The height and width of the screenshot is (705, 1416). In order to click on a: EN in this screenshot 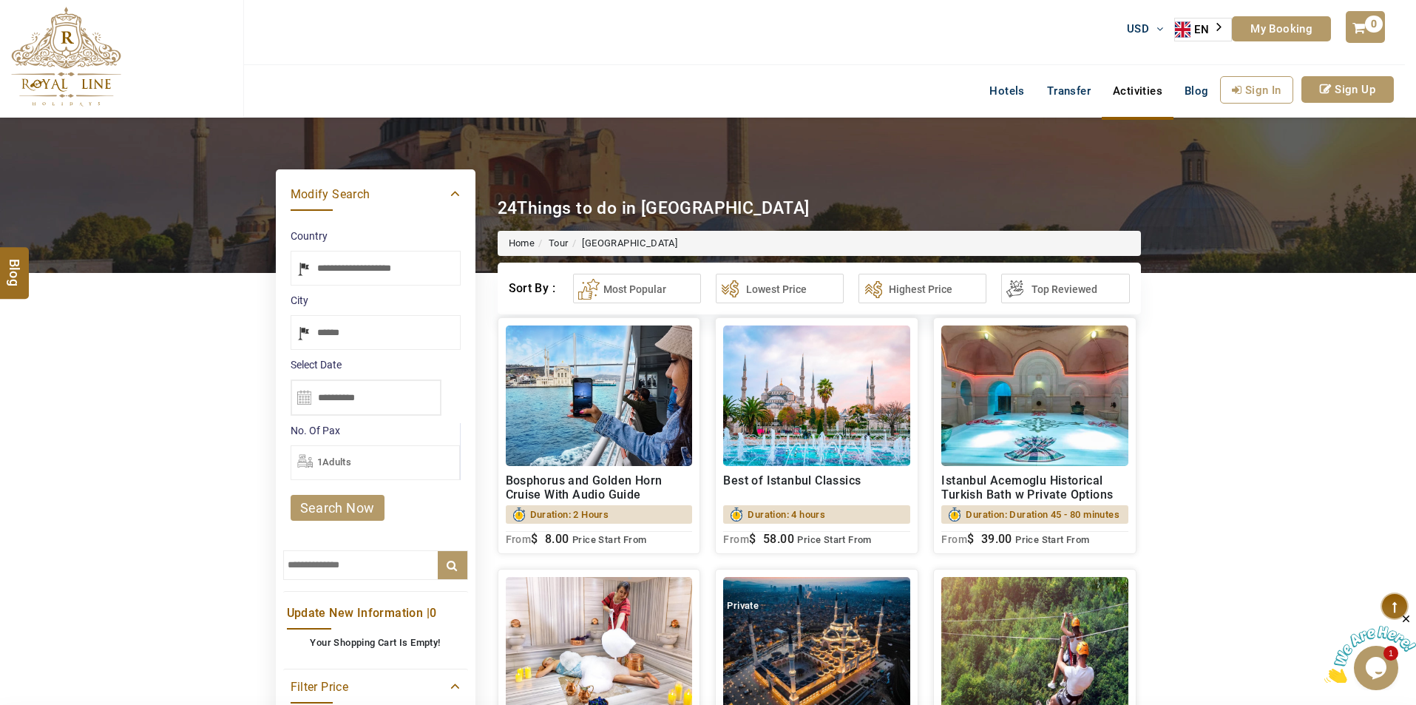, I will do `click(1203, 30)`.